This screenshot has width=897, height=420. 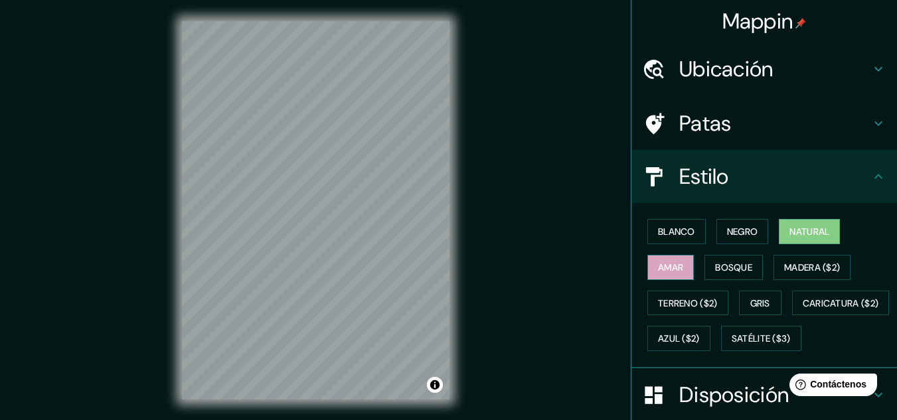 I want to click on button: Terreno ($2), so click(x=688, y=304).